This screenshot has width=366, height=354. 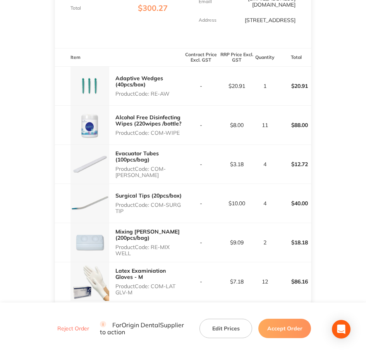 I want to click on p: $9.09, so click(x=236, y=242).